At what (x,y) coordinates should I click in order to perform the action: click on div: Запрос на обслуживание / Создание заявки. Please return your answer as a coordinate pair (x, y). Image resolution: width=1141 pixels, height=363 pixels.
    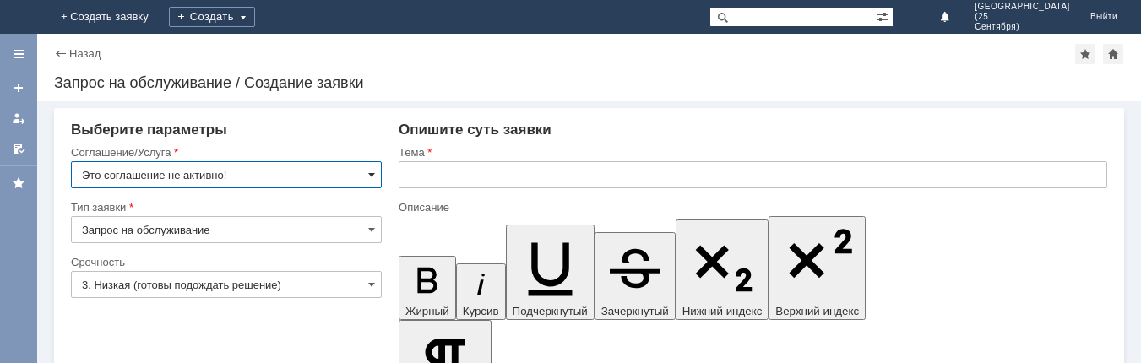
    Looking at the image, I should click on (589, 83).